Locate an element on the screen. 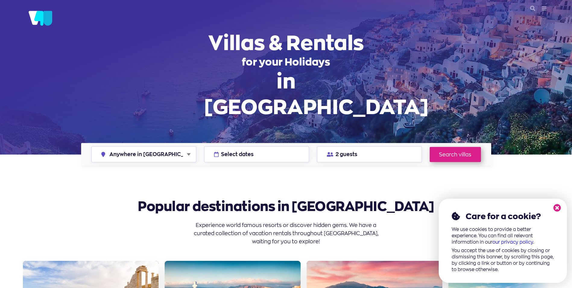  p: Experience world famous resorts or discover hidden gems. We have a curated collection of vacation... is located at coordinates (286, 233).